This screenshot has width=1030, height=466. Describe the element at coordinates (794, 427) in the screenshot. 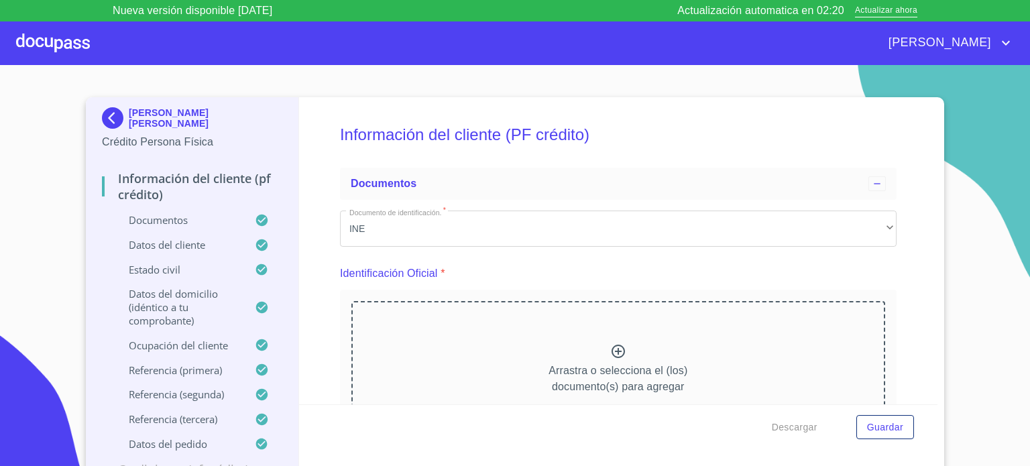

I see `button: Descargar` at that location.